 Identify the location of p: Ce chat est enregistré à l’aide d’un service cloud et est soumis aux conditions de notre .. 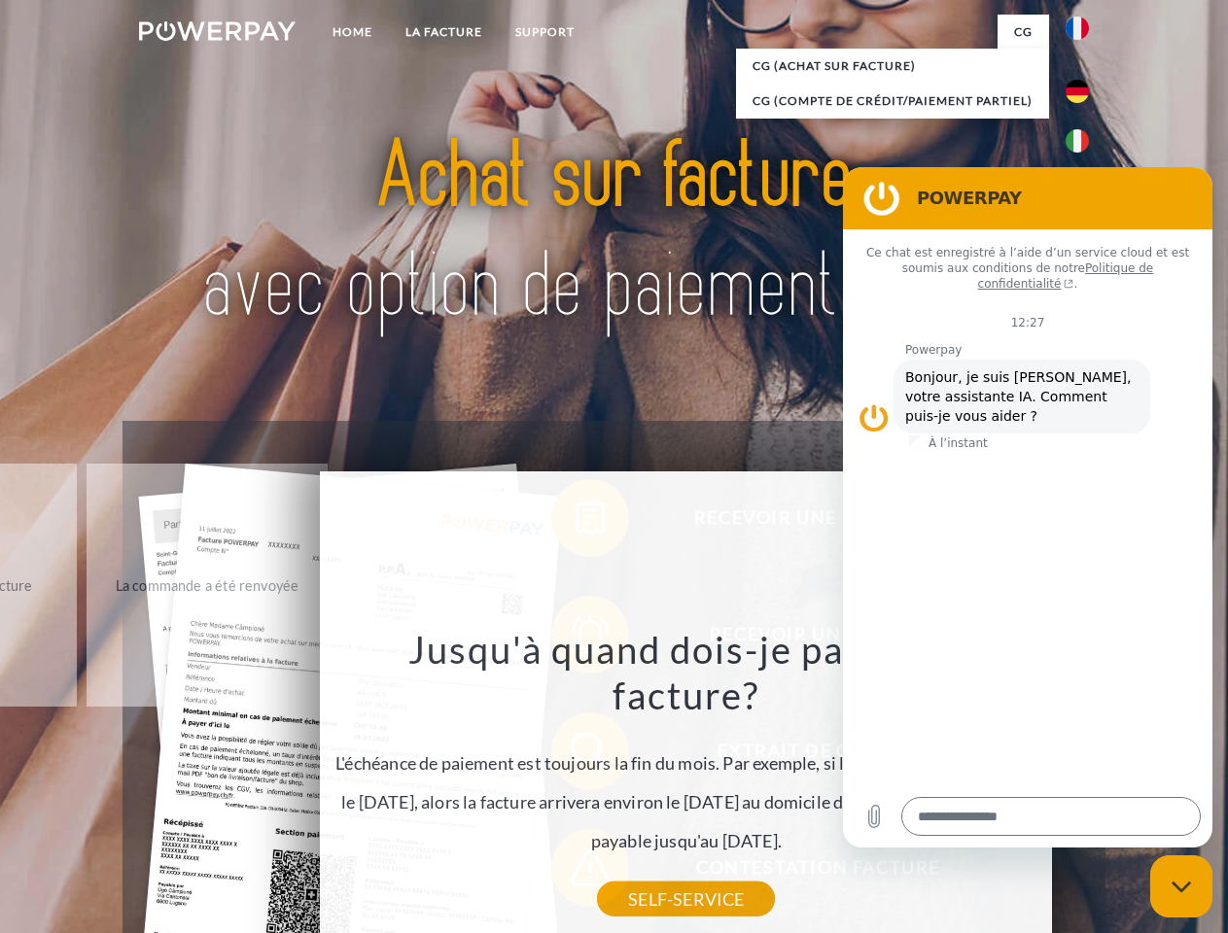
(185, 101).